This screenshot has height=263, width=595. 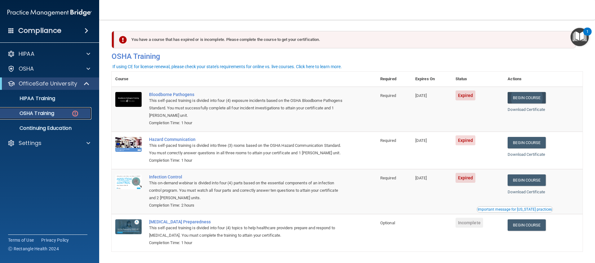 I want to click on img: exclamation-circle-solid-danger.72ef9ffc.png, so click(x=123, y=40).